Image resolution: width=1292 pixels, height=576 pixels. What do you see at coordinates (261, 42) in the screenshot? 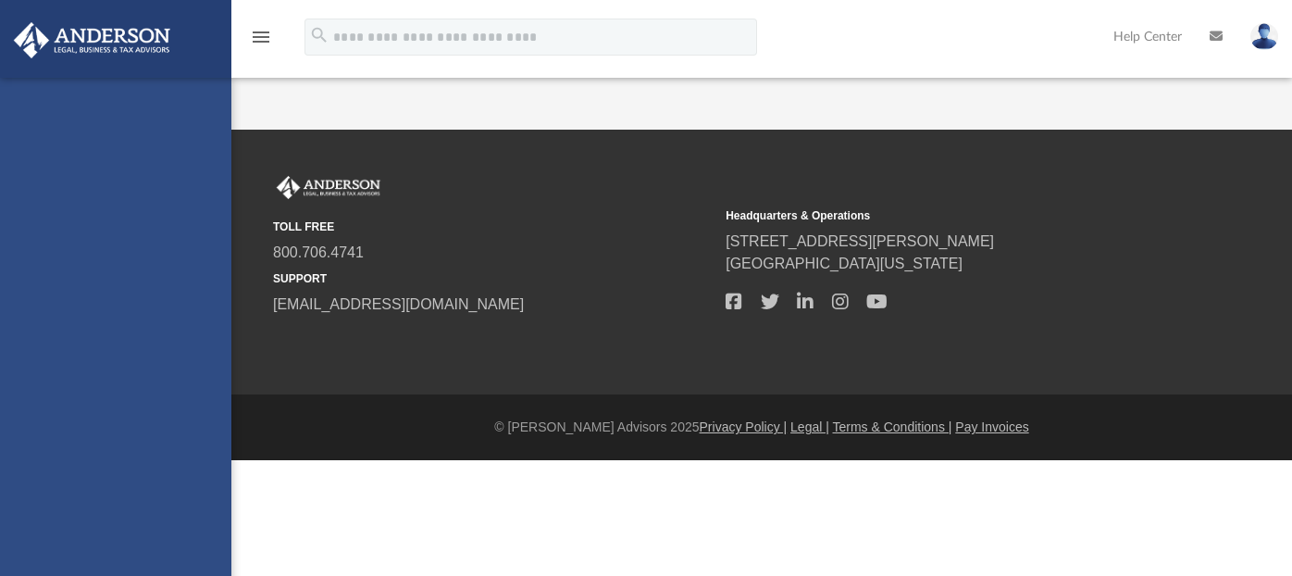
I see `a: menu` at bounding box center [261, 42].